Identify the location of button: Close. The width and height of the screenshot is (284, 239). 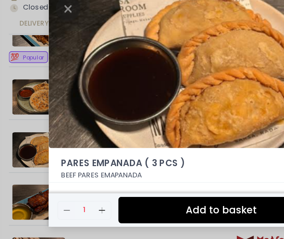
(50, 46).